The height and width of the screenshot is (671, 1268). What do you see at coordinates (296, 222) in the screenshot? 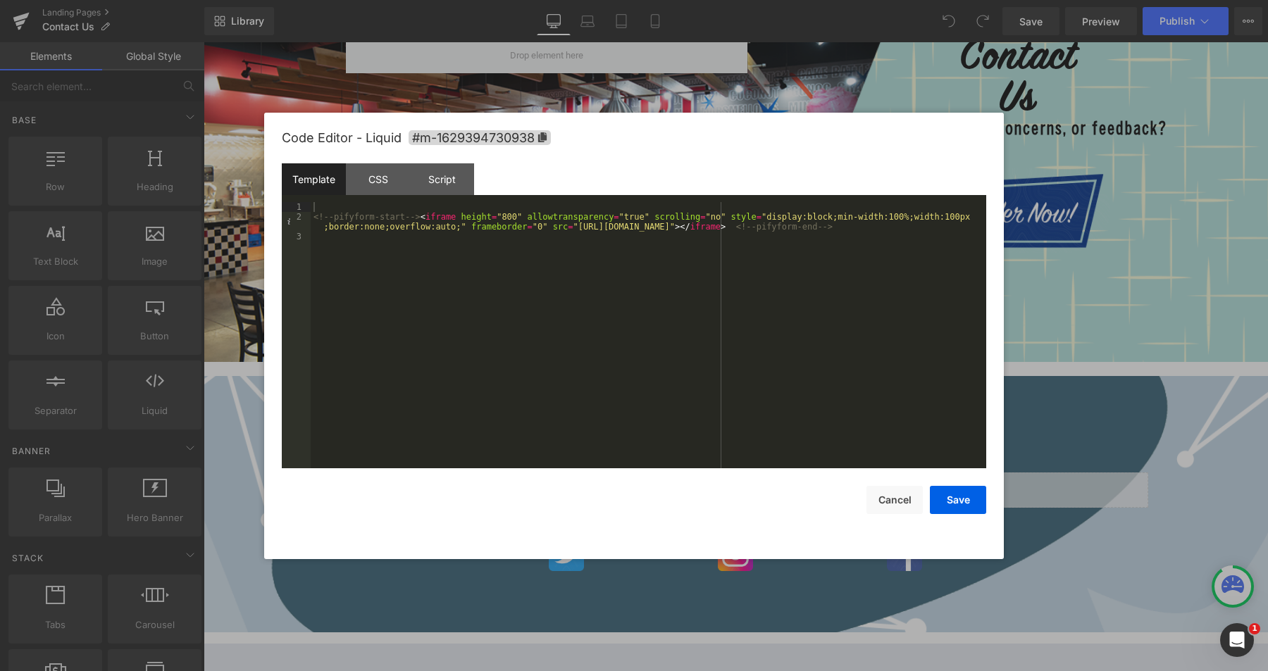
I see `div: 2` at bounding box center [296, 222].